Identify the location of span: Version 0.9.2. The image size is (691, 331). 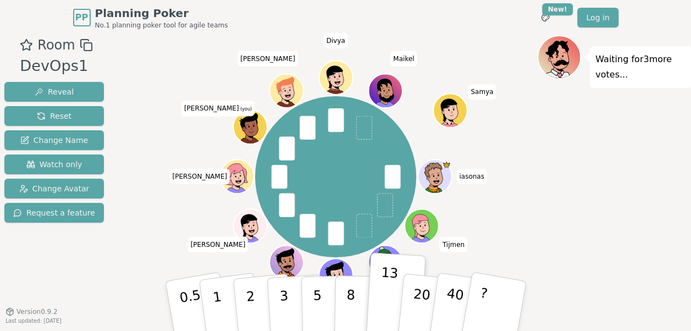
(37, 312).